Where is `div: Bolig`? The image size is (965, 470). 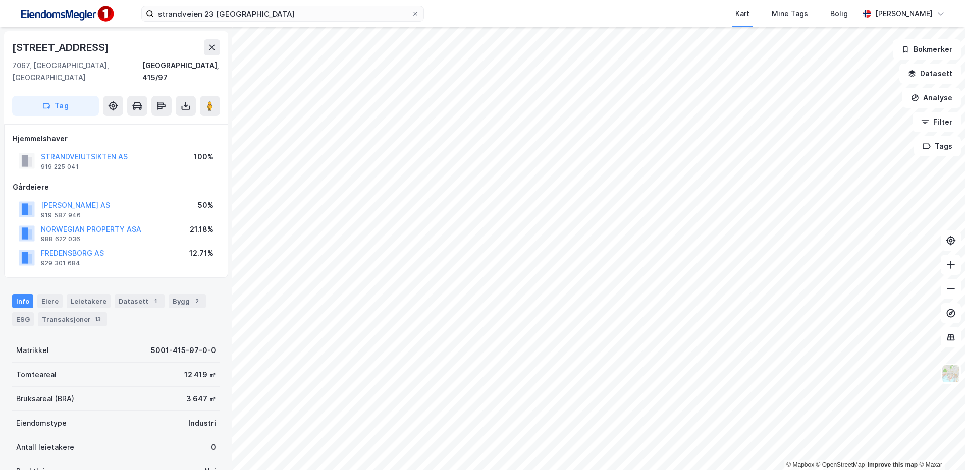 div: Bolig is located at coordinates (839, 14).